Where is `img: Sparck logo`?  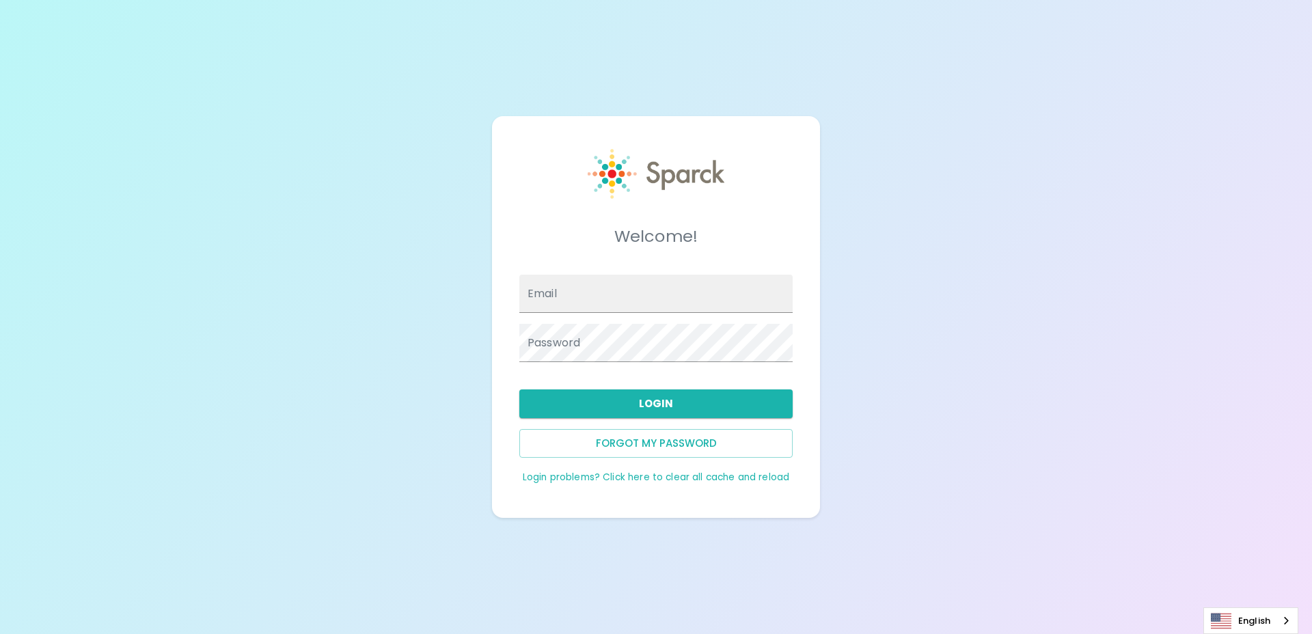 img: Sparck logo is located at coordinates (656, 174).